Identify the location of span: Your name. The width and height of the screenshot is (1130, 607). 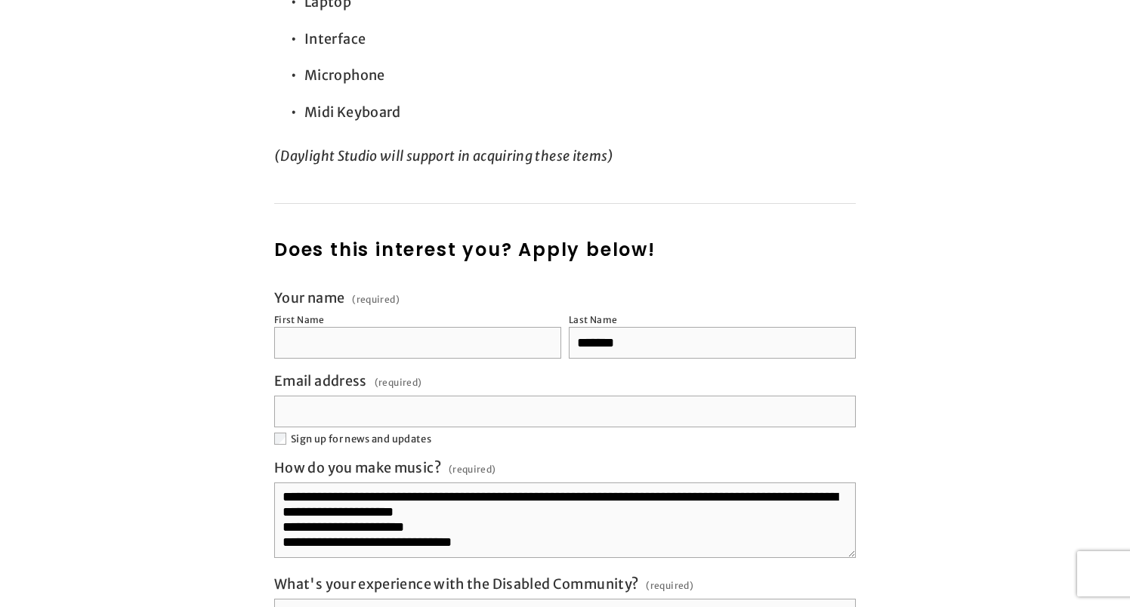
(309, 298).